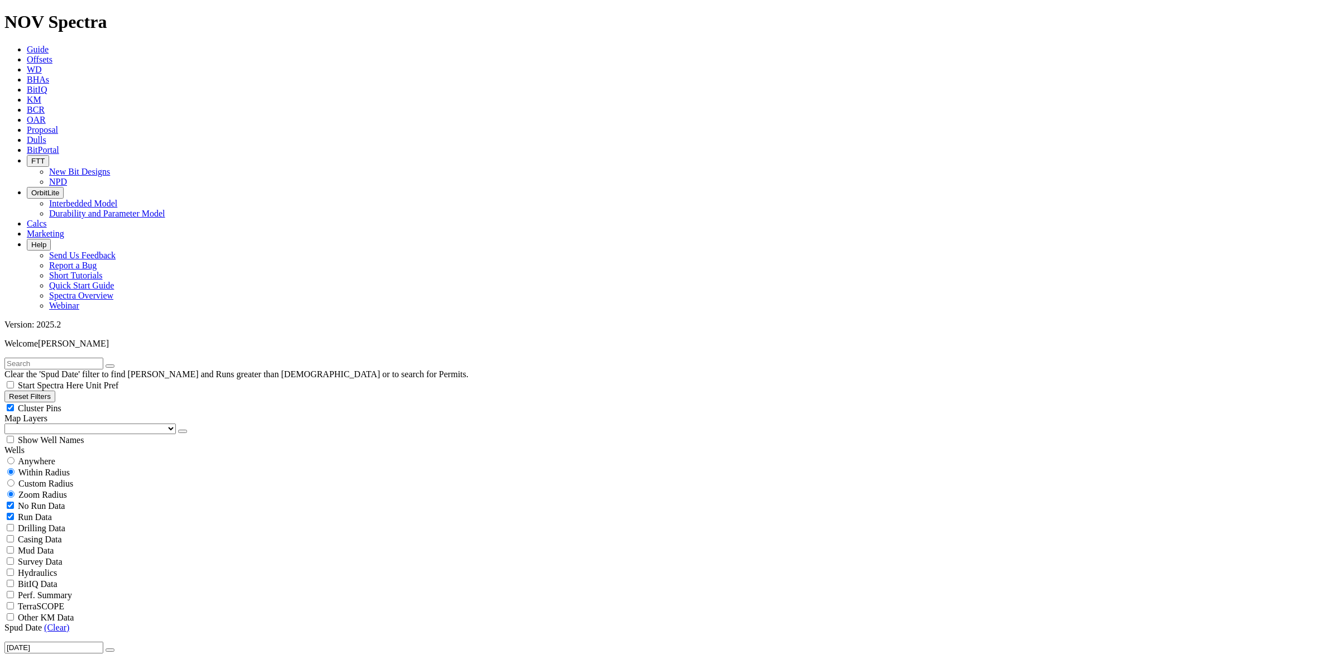  What do you see at coordinates (670, 344) in the screenshot?
I see `p: Welcome` at bounding box center [670, 344].